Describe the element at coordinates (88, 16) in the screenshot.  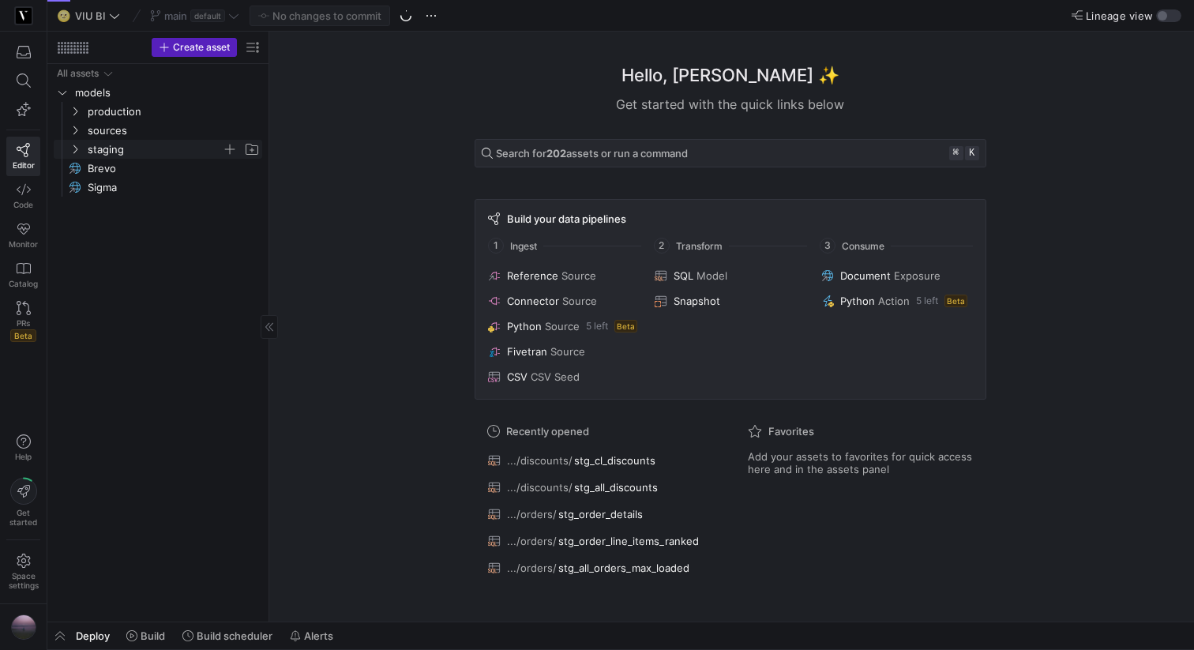
I see `button: 🌝VIU BI` at that location.